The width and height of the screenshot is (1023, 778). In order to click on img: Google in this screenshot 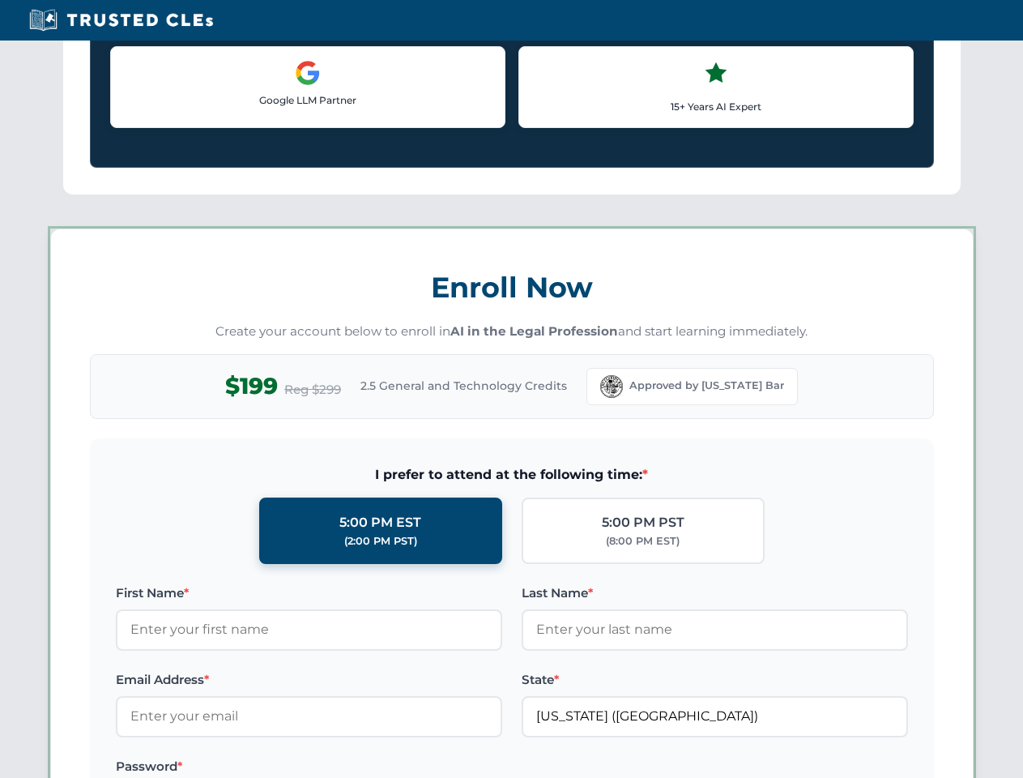, I will do `click(308, 73)`.